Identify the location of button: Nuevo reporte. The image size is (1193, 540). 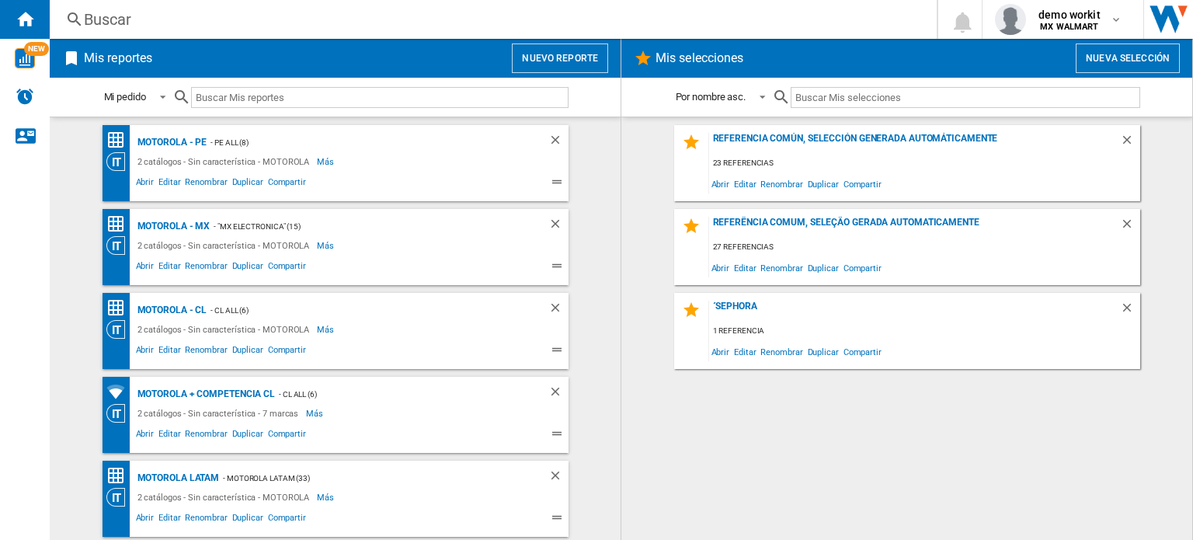
(560, 58).